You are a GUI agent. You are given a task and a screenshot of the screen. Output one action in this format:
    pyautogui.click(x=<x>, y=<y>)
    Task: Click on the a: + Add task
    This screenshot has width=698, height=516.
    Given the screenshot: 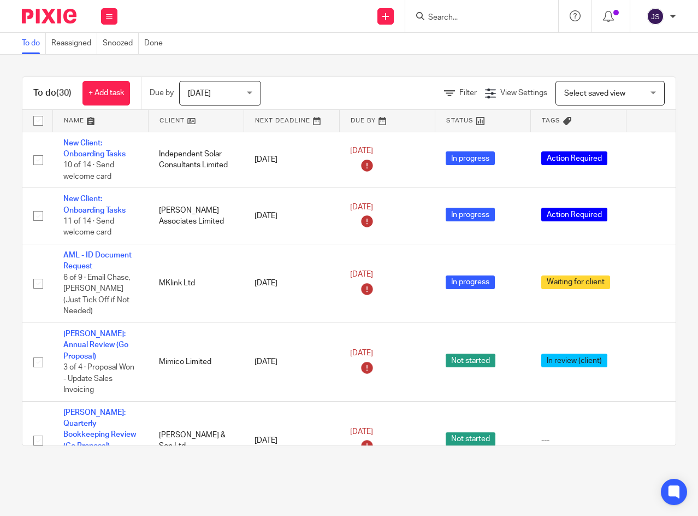 What is the action you would take?
    pyautogui.click(x=106, y=93)
    